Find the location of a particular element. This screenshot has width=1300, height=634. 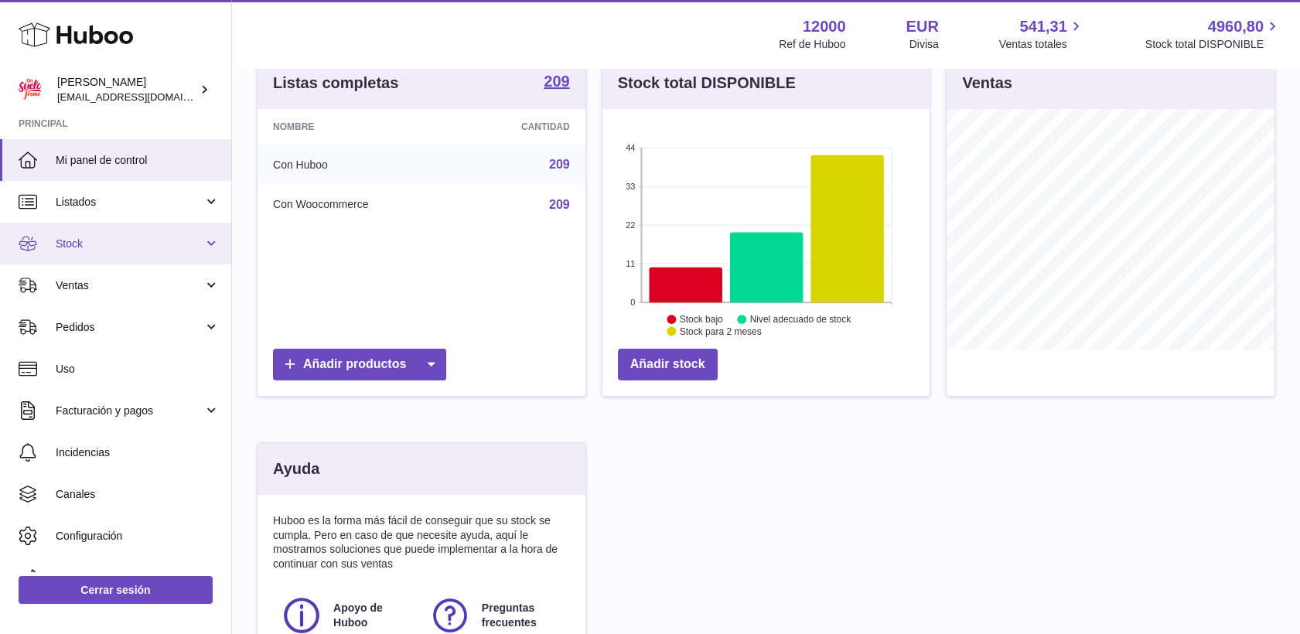

span: Ventas is located at coordinates (129, 285).